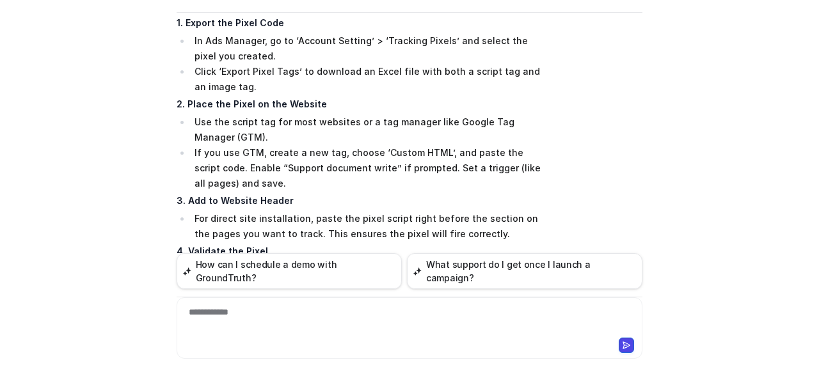  I want to click on button: What support do I get once I launch a campaign?, so click(525, 271).